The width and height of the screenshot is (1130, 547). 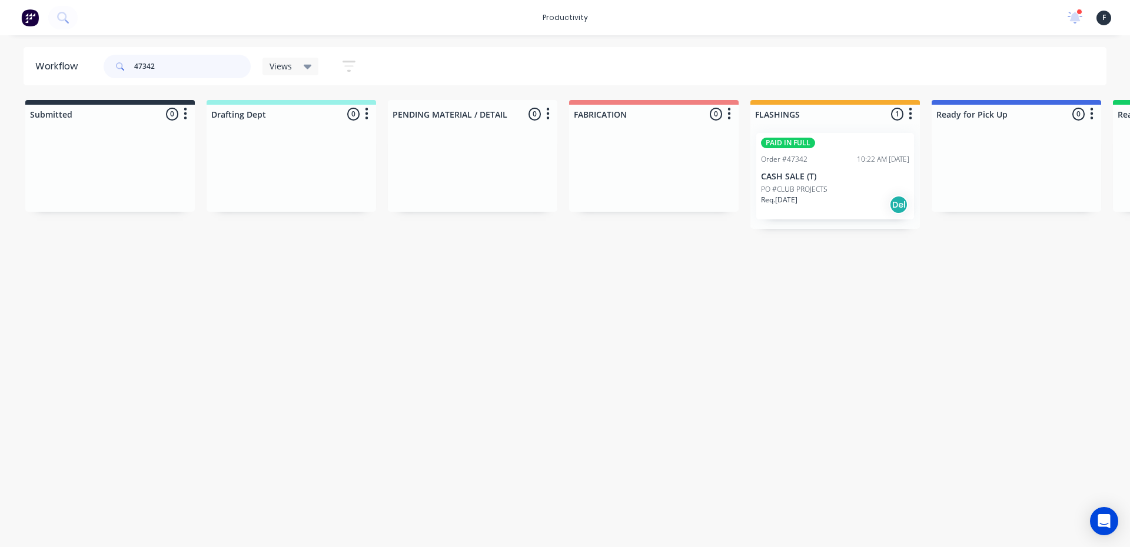 What do you see at coordinates (30, 18) in the screenshot?
I see `img: Factory` at bounding box center [30, 18].